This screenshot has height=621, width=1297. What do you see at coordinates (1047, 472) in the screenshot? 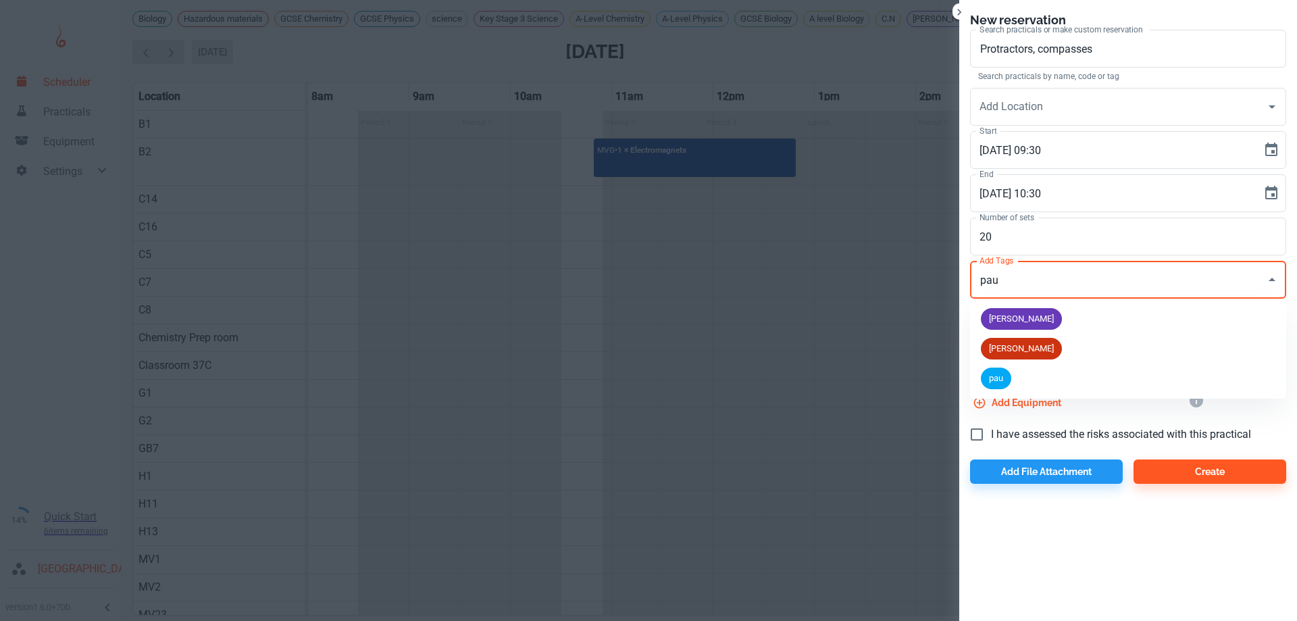
I see `button: Add file attachment` at bounding box center [1047, 472].